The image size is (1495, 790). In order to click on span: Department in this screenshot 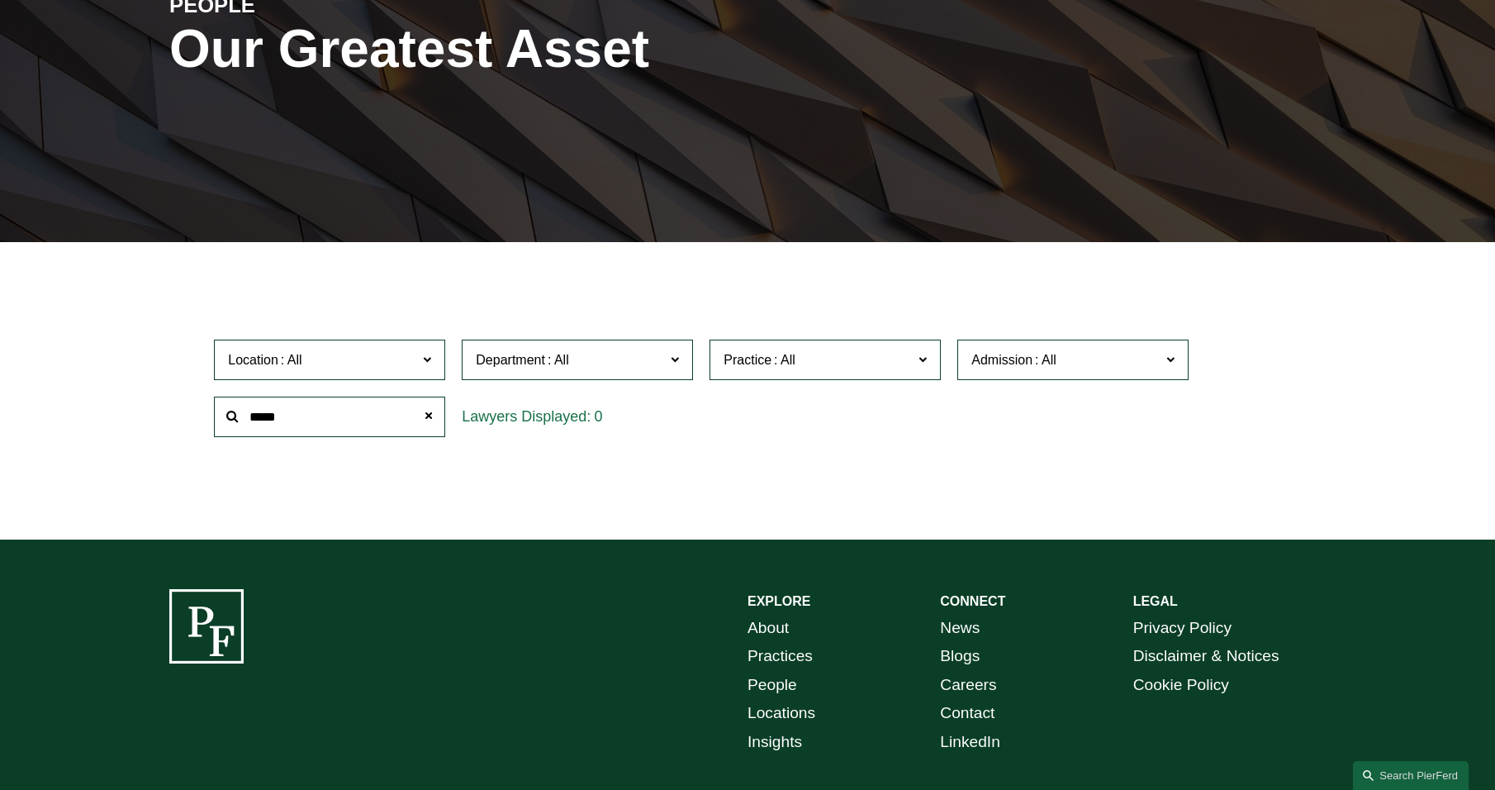, I will do `click(510, 359)`.